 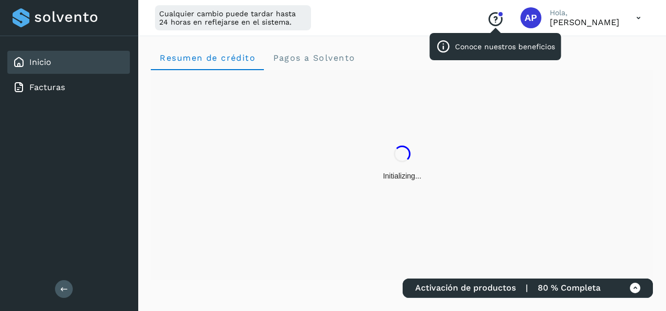 I want to click on p: Conoce nuestros beneficios, so click(x=505, y=47).